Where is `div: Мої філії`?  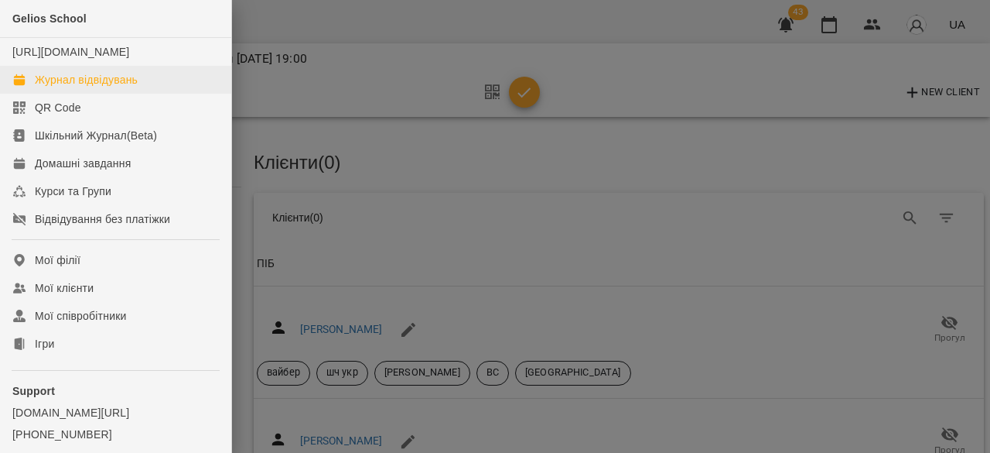 div: Мої філії is located at coordinates (57, 260).